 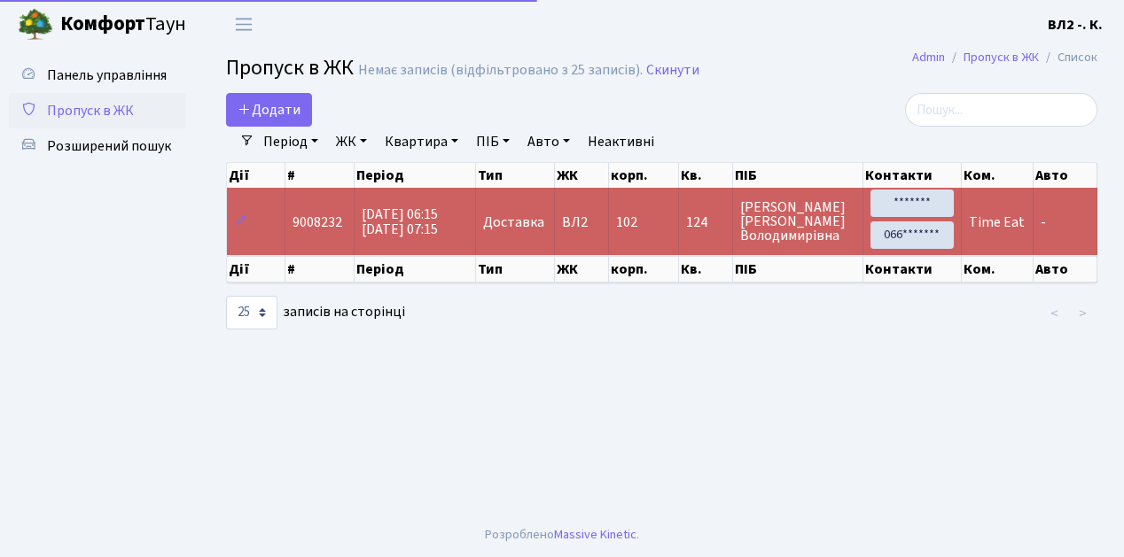 I want to click on b: Комфорт, so click(x=103, y=24).